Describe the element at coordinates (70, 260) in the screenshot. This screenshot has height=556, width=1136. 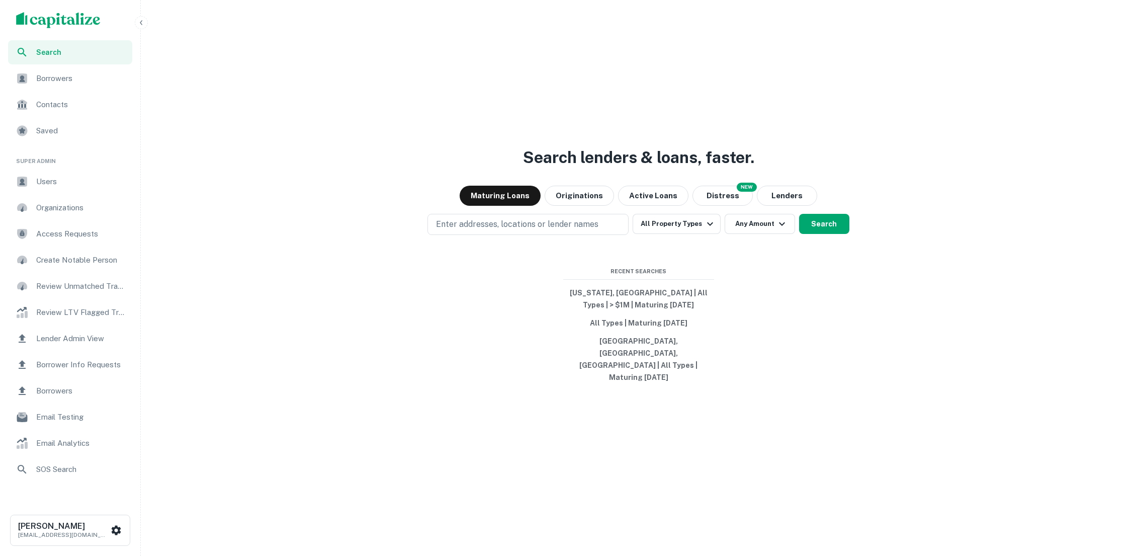
I see `a: Create Notable Person` at that location.